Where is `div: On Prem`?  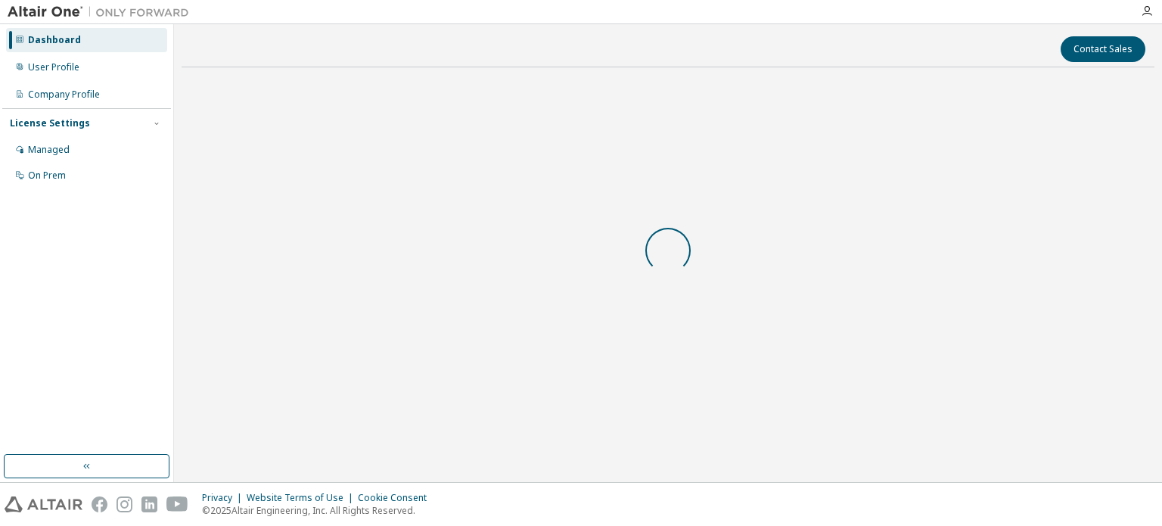
div: On Prem is located at coordinates (47, 175).